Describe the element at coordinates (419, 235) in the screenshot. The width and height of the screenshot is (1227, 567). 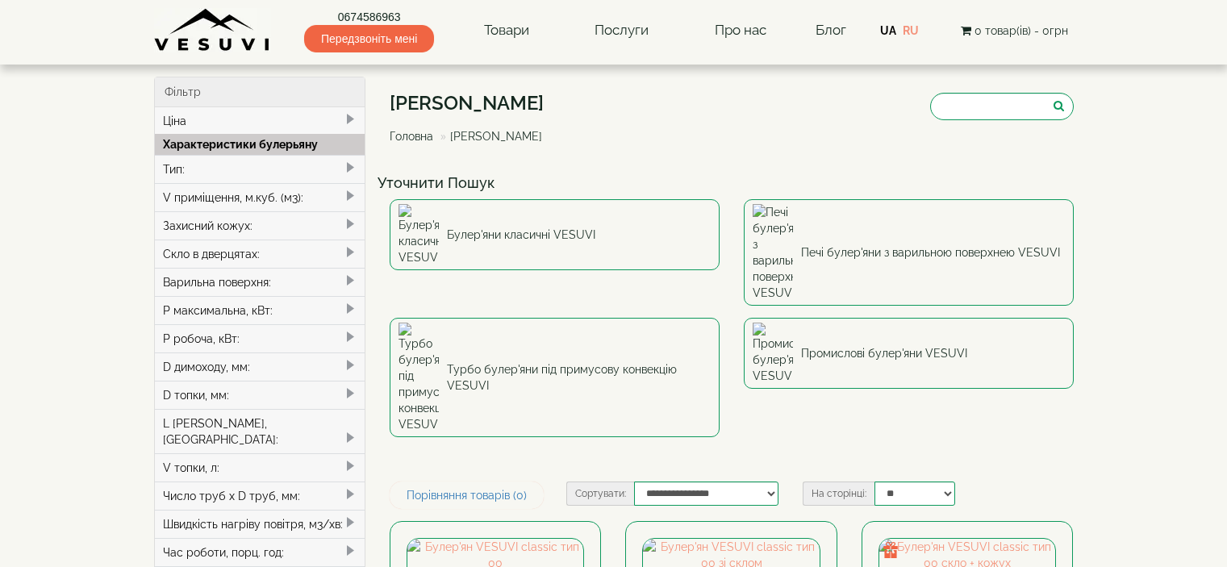
I see `img: Булер'яни класичні VESUVI` at that location.